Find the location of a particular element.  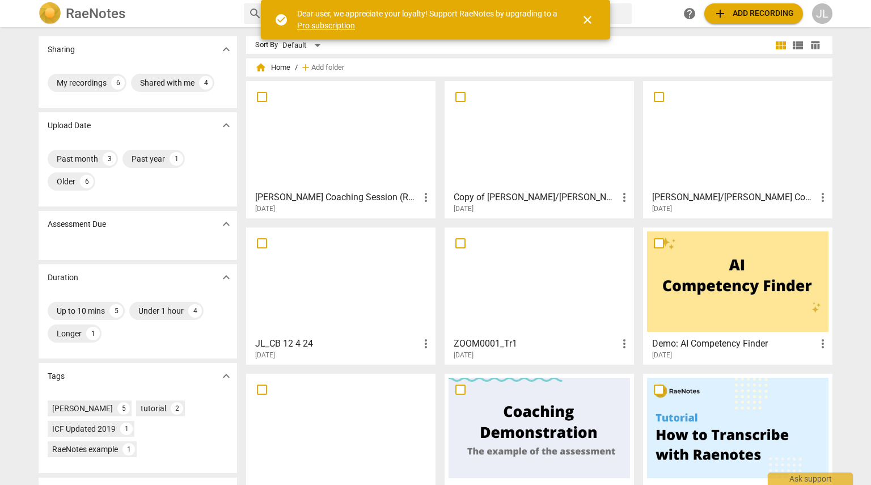

span: Home is located at coordinates (273, 68).